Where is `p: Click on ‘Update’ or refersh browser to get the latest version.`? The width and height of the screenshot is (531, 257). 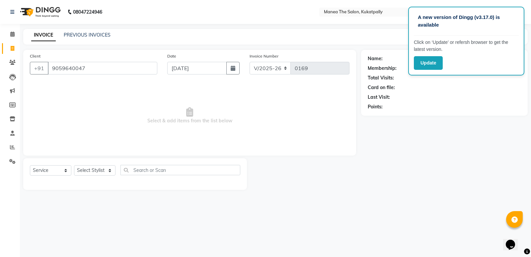
p: Click on ‘Update’ or refersh browser to get the latest version. is located at coordinates (467, 46).